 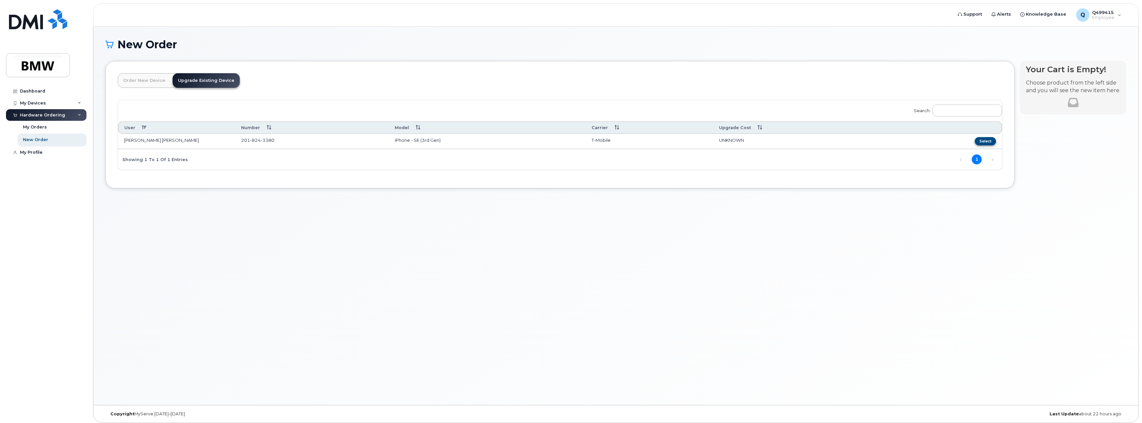 I want to click on h4: Your Cart is Empty!, so click(x=1073, y=69).